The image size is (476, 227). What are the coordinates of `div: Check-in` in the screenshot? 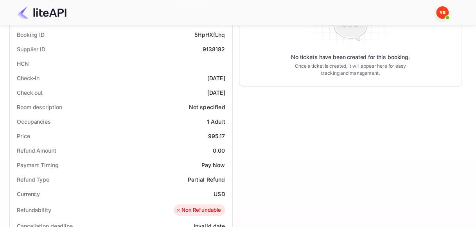 It's located at (28, 78).